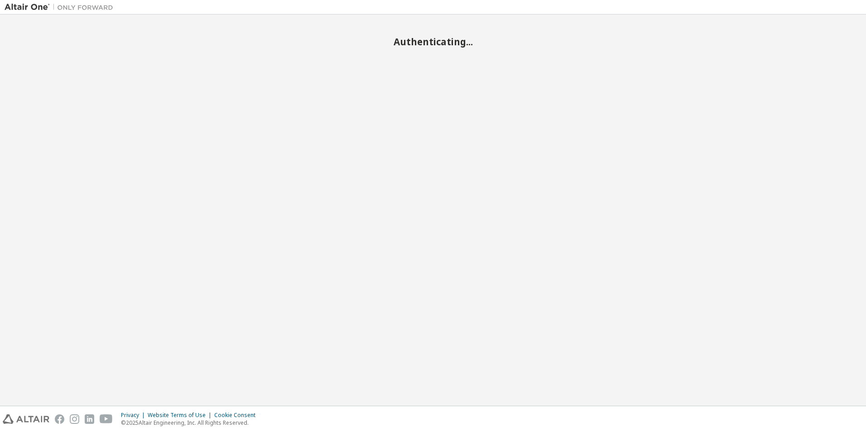 The image size is (866, 432). What do you see at coordinates (26, 419) in the screenshot?
I see `img: altair_logo.svg` at bounding box center [26, 419].